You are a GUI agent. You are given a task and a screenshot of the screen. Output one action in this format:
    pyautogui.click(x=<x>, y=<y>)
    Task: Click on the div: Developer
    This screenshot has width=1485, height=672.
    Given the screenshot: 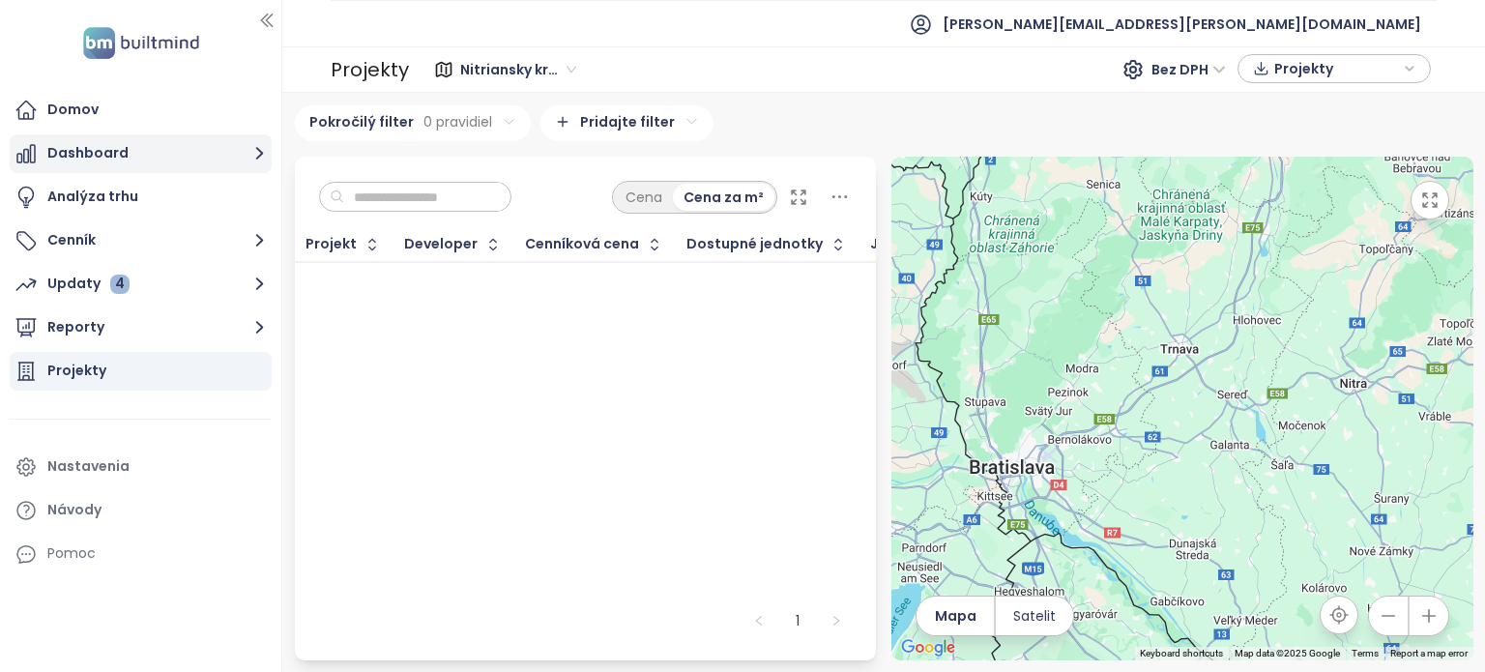 What is the action you would take?
    pyautogui.click(x=441, y=244)
    